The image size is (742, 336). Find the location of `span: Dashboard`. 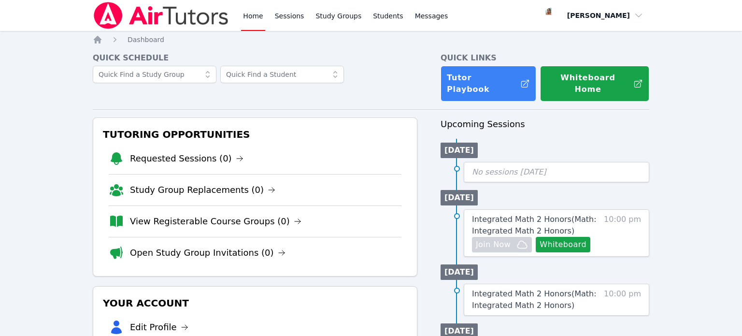

span: Dashboard is located at coordinates (146, 40).